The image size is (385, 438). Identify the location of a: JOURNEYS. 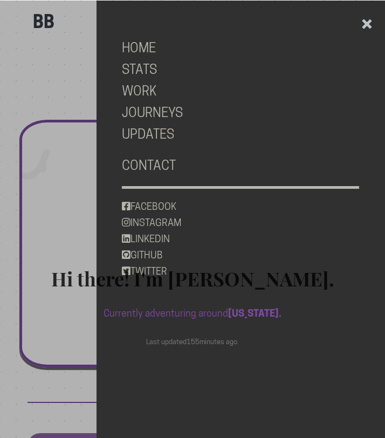
(240, 113).